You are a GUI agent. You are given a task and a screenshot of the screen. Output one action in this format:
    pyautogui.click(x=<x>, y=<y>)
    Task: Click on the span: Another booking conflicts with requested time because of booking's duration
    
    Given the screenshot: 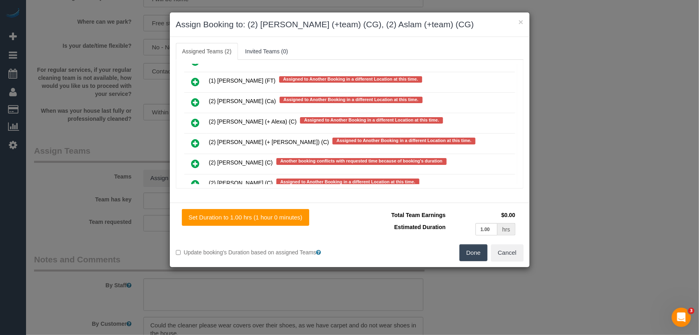 What is the action you would take?
    pyautogui.click(x=362, y=161)
    